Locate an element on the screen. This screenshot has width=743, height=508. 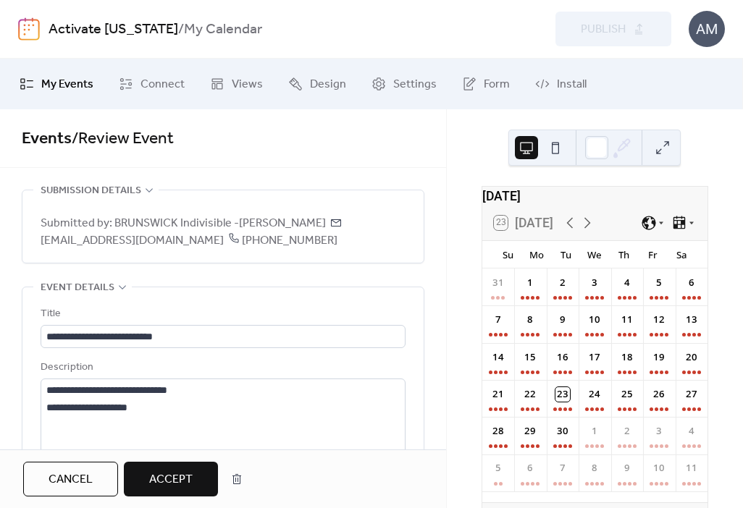
a: Events is located at coordinates (46, 139).